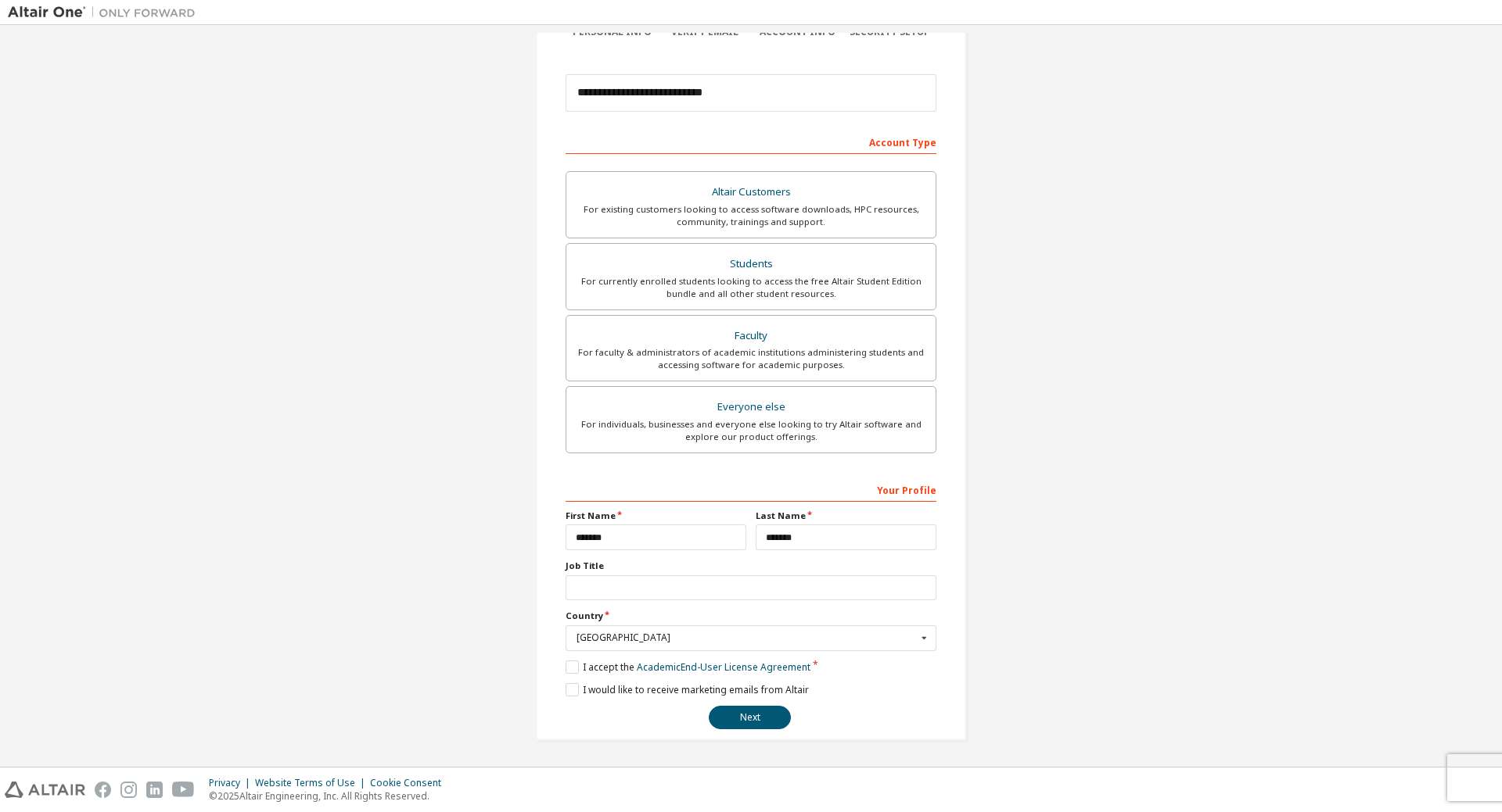 Image resolution: width=1502 pixels, height=812 pixels. What do you see at coordinates (751, 431) in the screenshot?
I see `div: For individuals, businesses and everyone else looking to try Altair software and explore our prod...` at bounding box center [751, 431].